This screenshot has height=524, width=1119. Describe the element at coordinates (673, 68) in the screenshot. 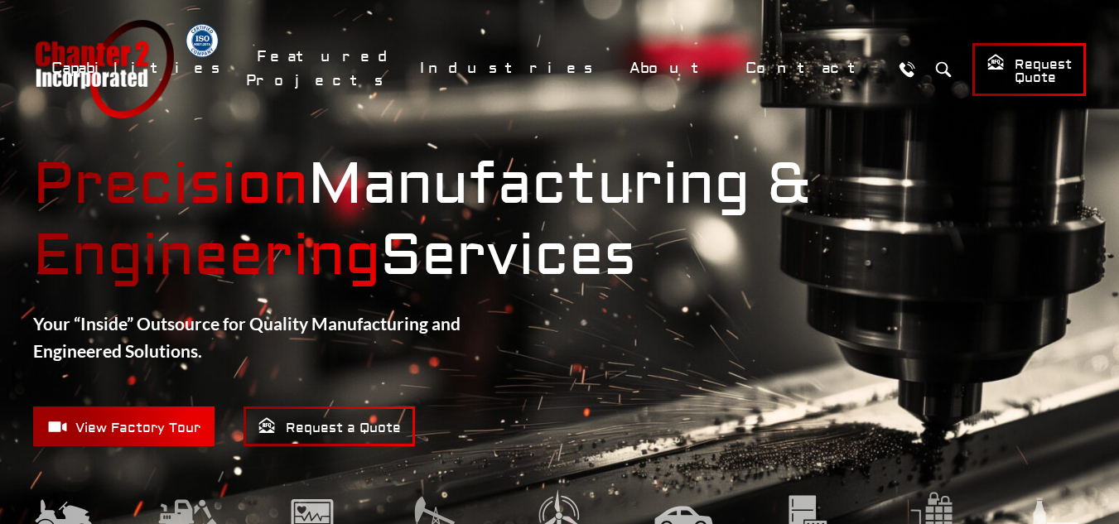

I see `a: About` at that location.